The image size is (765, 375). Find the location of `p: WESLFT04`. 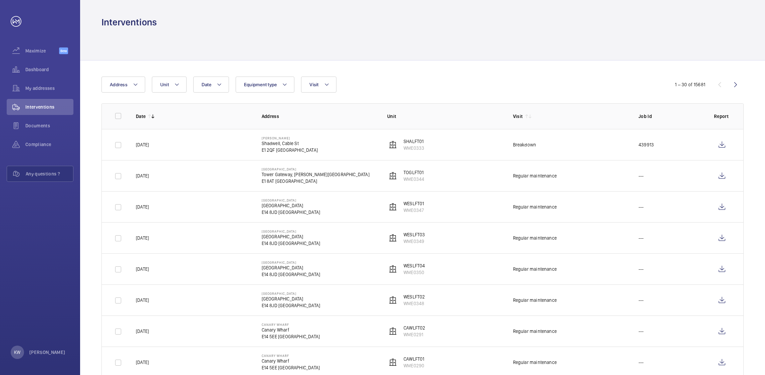

p: WESLFT04 is located at coordinates (414, 265).